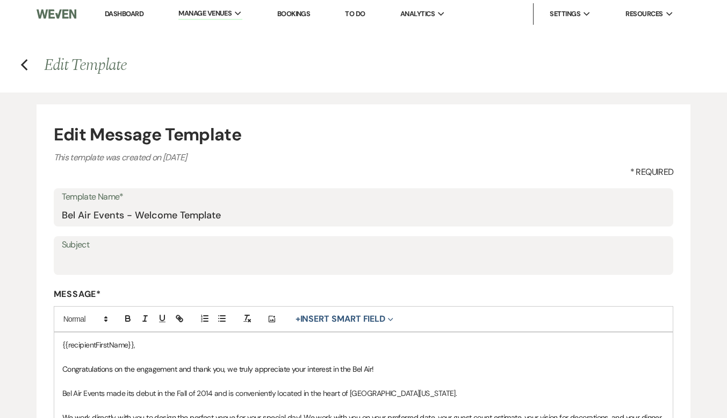  What do you see at coordinates (218, 369) in the screenshot?
I see `span: Congratulations on the engagement and thank you, we truly appreciate your interest in the Bel Air!` at bounding box center [218, 369].